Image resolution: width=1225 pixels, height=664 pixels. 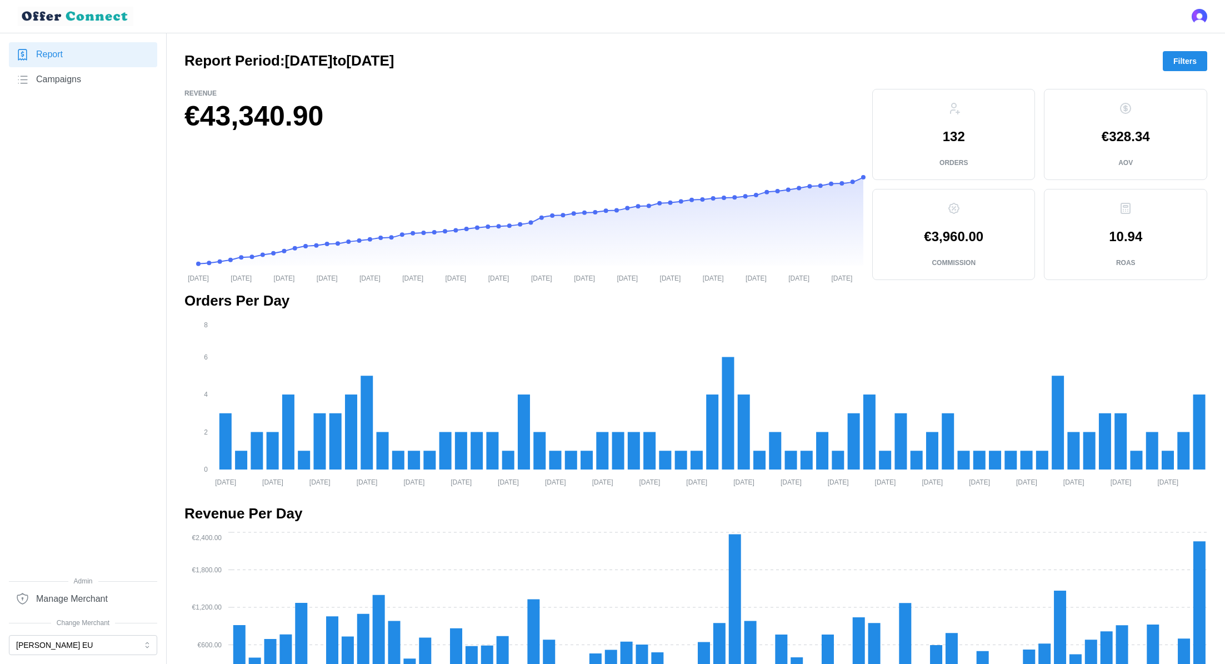 I want to click on p: Revenue, so click(x=524, y=93).